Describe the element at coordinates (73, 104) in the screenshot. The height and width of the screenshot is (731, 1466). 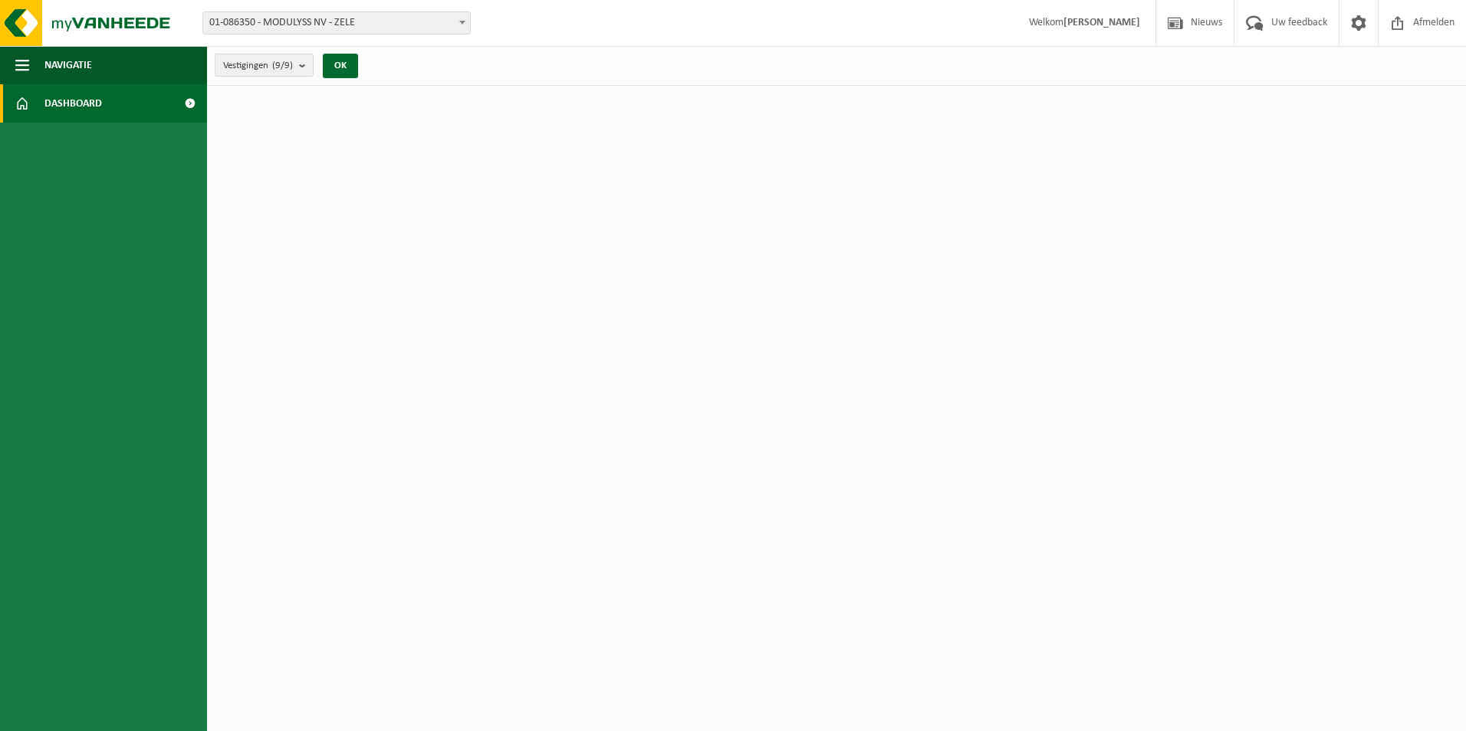
I see `span: Dashboard` at that location.